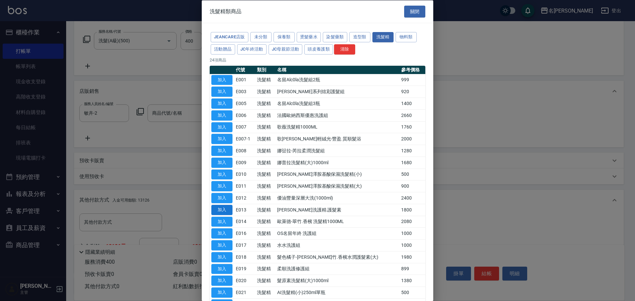 The image size is (635, 301). Describe the element at coordinates (337, 293) in the screenshot. I see `td: AI洗髮精(小)250ml單瓶` at that location.